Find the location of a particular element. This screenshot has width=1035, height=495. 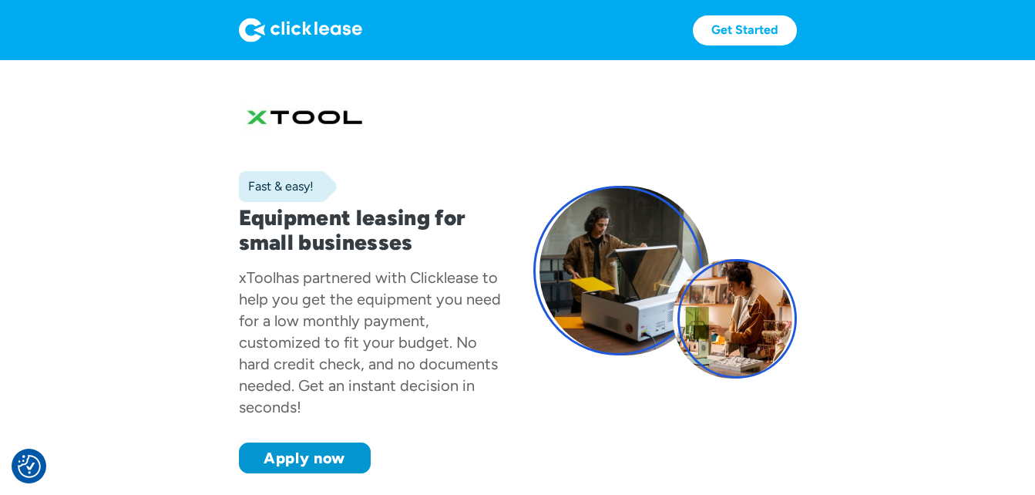

h1: Equipment leasing for small businesses is located at coordinates (371, 230).